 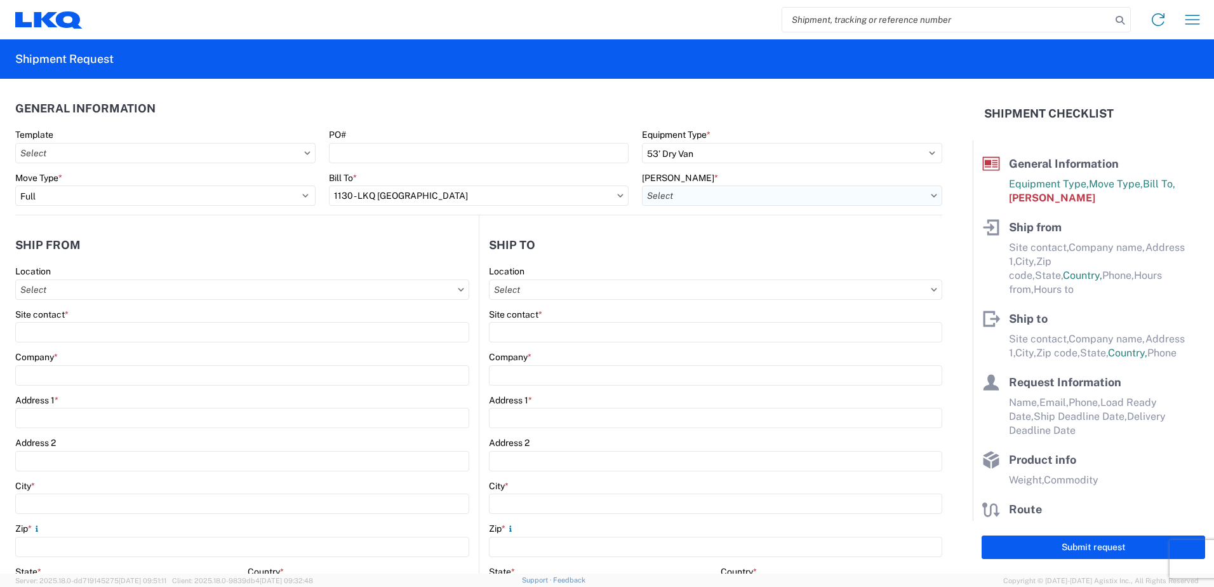 I want to click on span: Commodity, so click(x=1071, y=479).